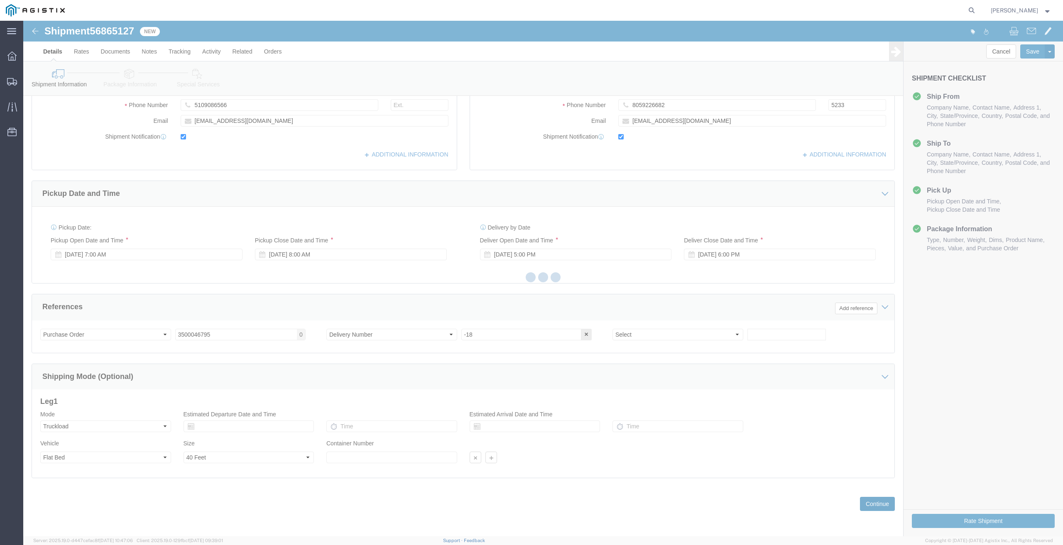 This screenshot has width=1063, height=545. Describe the element at coordinates (83, 540) in the screenshot. I see `span: Server: 2025.19.0-d447cefac8f` at that location.